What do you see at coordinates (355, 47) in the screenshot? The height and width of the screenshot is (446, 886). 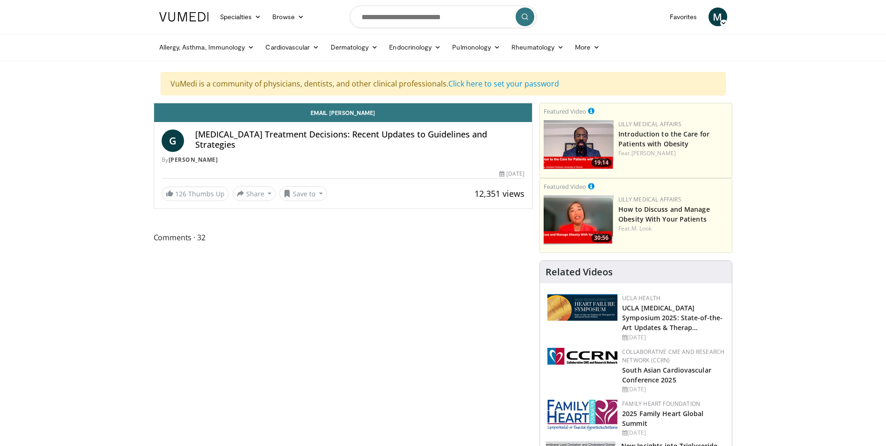 I see `a: Dermatology` at bounding box center [355, 47].